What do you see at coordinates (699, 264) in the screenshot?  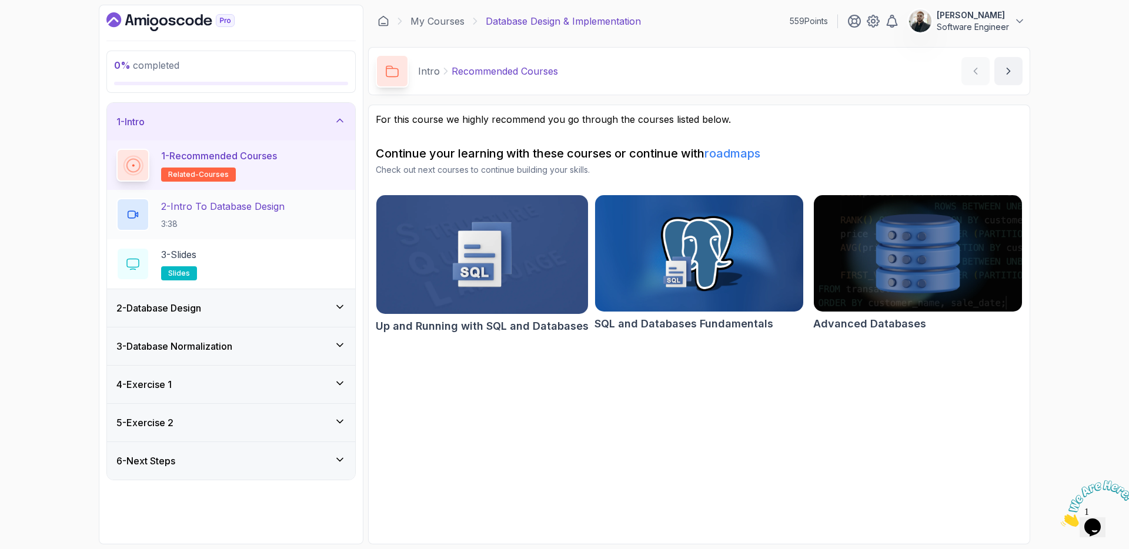 I see `a: SQL and Databases Fundamentals cardSQL and Databases Fundamentals` at bounding box center [699, 264].